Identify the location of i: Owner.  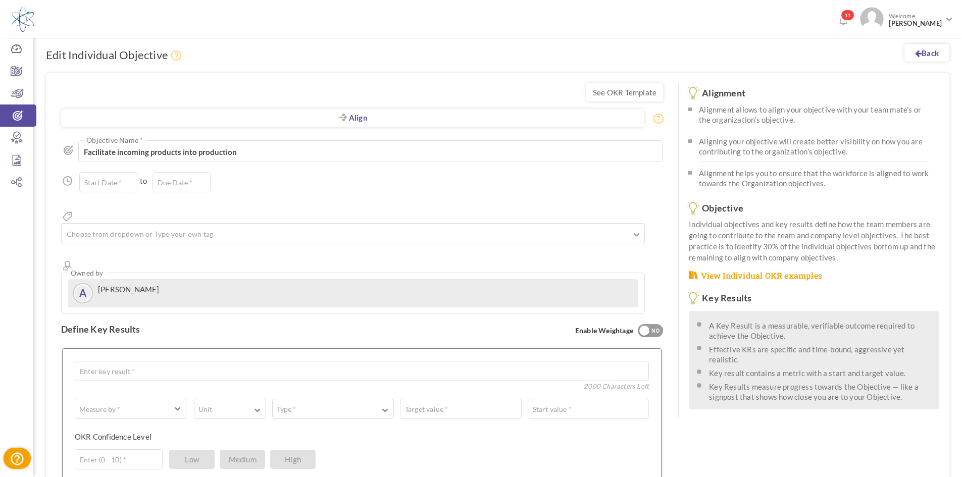
(68, 266).